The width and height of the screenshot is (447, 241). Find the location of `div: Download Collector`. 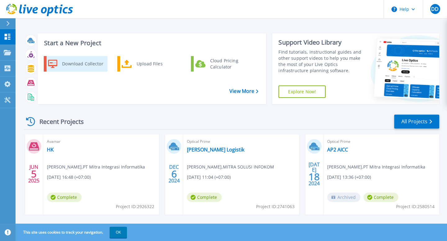

div: Download Collector is located at coordinates (82, 64).